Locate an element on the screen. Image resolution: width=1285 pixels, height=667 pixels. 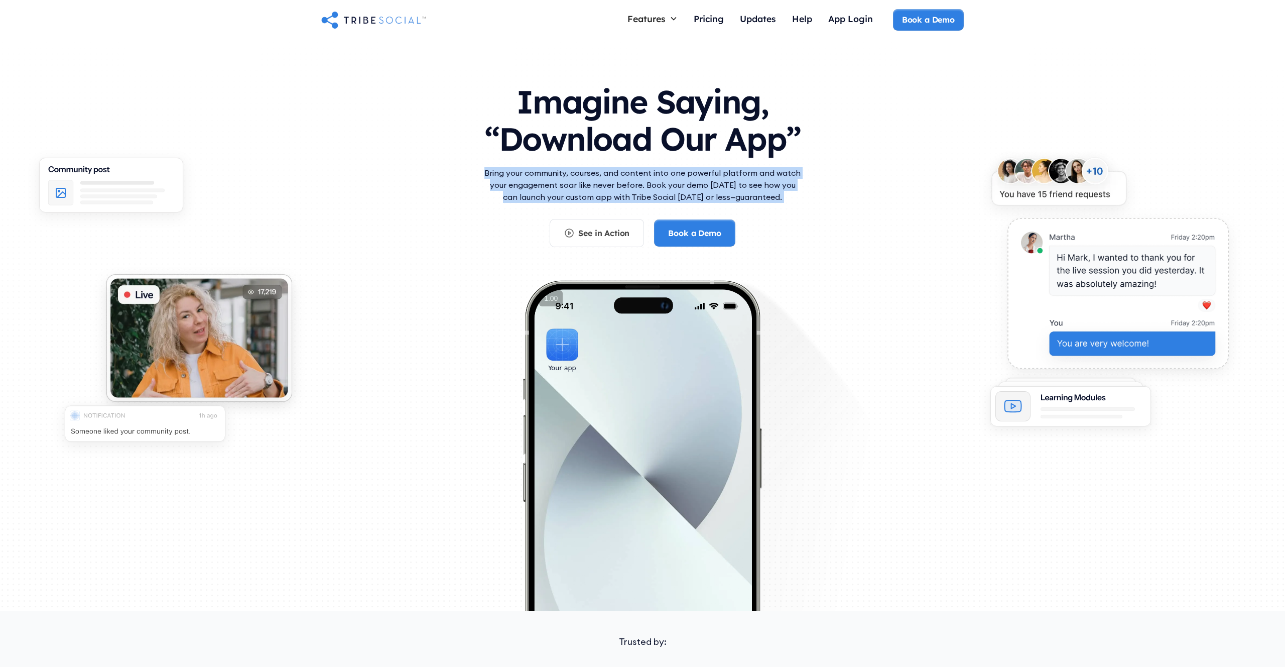
img: An illustration of Community Feed is located at coordinates (111, 189).